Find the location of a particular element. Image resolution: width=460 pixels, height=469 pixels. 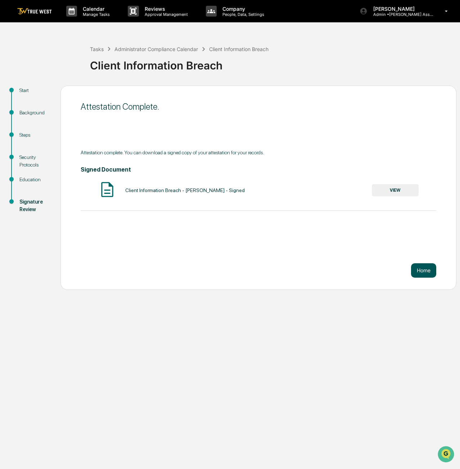

img: logo is located at coordinates (35, 11).